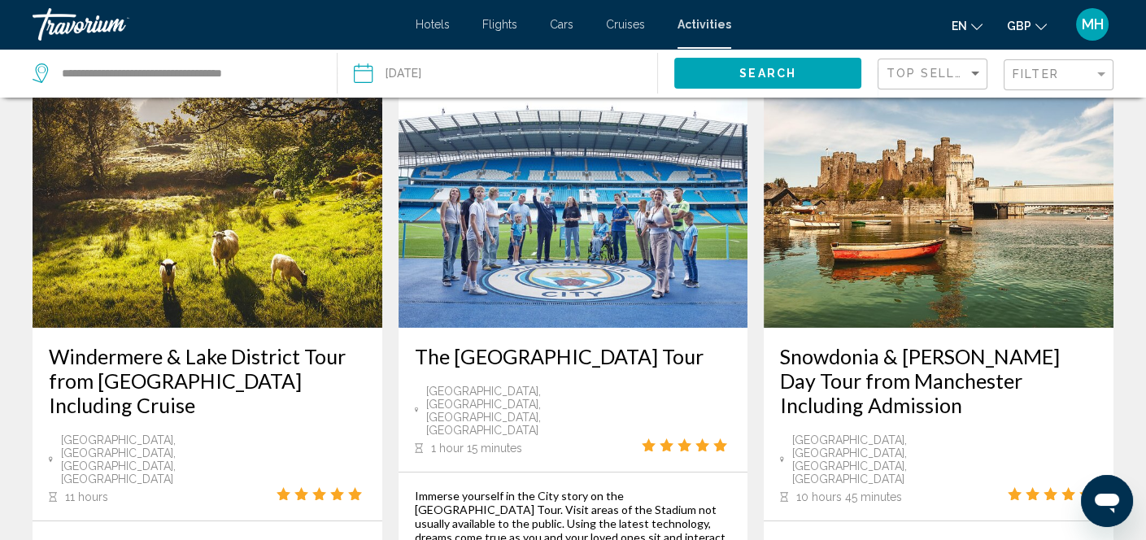 The image size is (1146, 540). What do you see at coordinates (499, 24) in the screenshot?
I see `a: Flights` at bounding box center [499, 24].